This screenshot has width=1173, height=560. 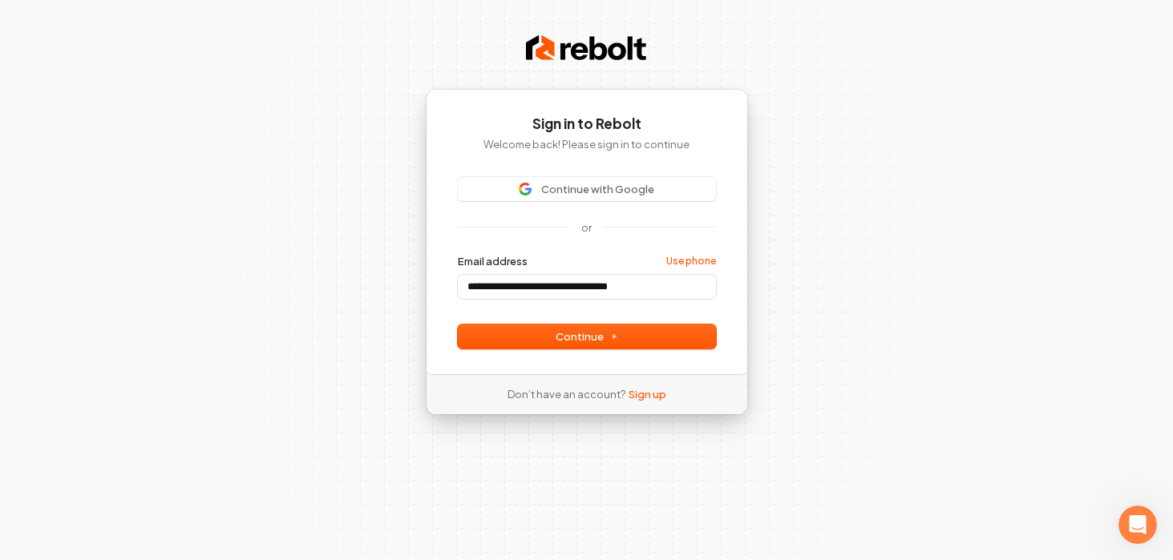 What do you see at coordinates (586, 48) in the screenshot?
I see `img: Rebolt Logo` at bounding box center [586, 48].